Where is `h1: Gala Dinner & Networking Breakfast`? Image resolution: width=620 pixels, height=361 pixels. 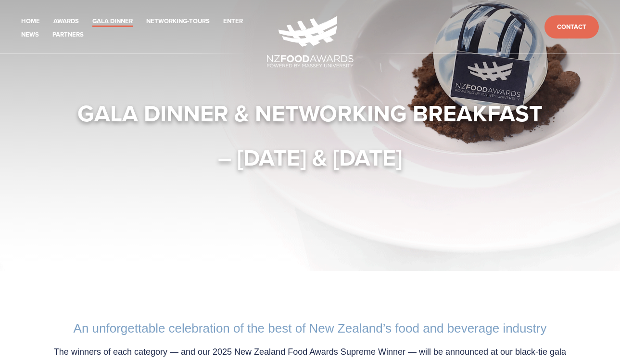 h1: Gala Dinner & Networking Breakfast is located at coordinates (310, 113).